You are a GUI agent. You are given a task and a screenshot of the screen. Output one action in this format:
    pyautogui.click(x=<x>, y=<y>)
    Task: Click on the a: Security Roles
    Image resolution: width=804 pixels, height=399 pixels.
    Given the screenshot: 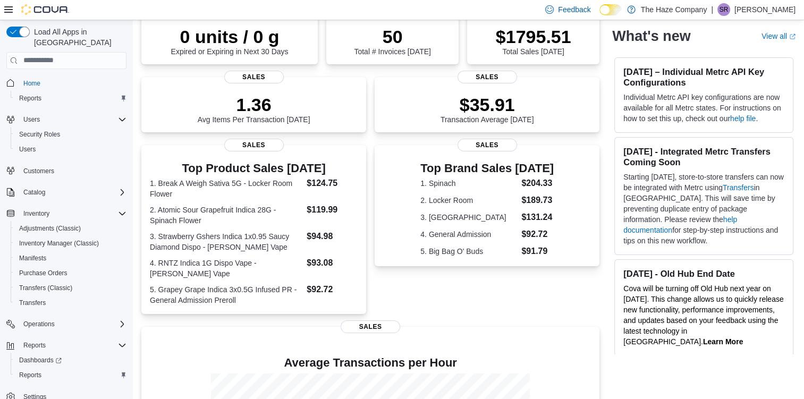 What is the action you would take?
    pyautogui.click(x=39, y=134)
    